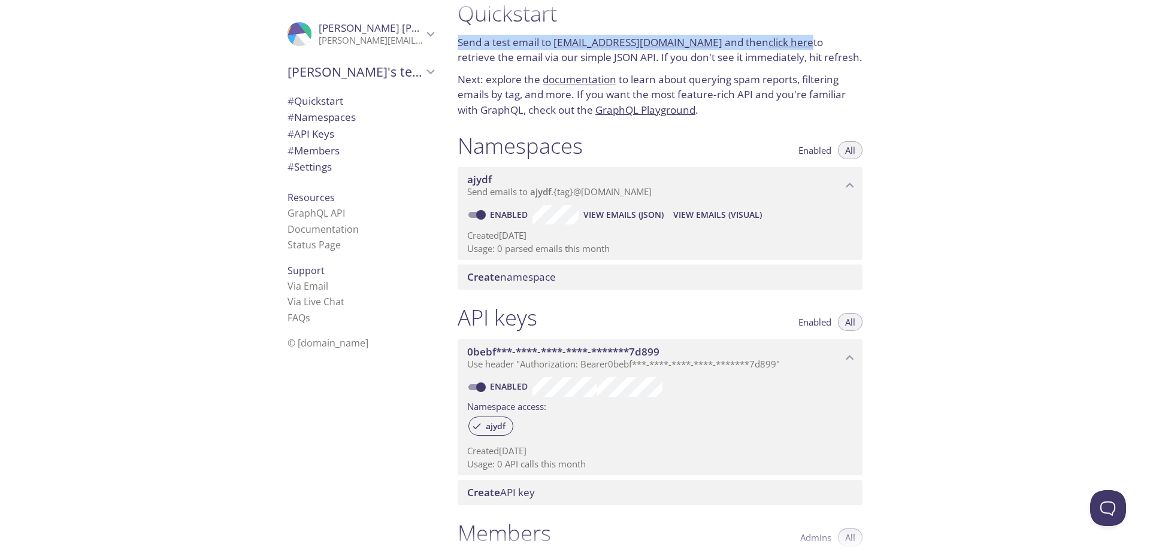  Describe the element at coordinates (308, 286) in the screenshot. I see `a: Via Email` at that location.